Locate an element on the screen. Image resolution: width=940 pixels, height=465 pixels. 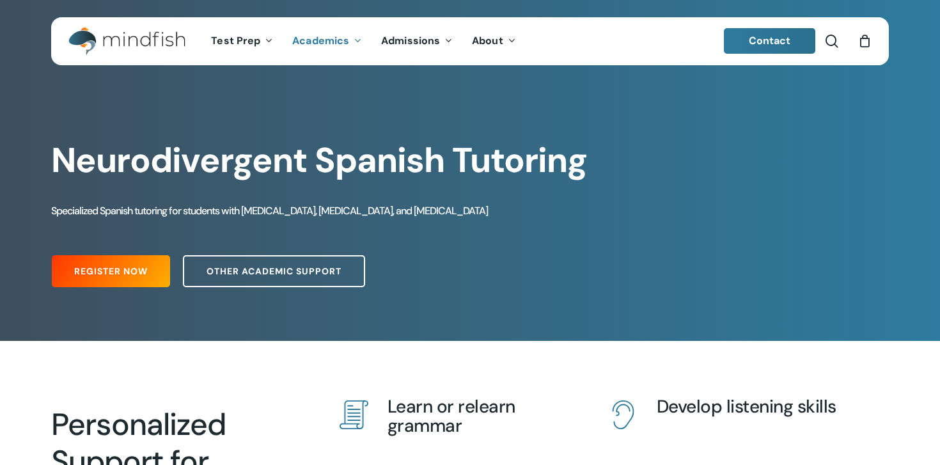
a: Admissions is located at coordinates (417, 41).